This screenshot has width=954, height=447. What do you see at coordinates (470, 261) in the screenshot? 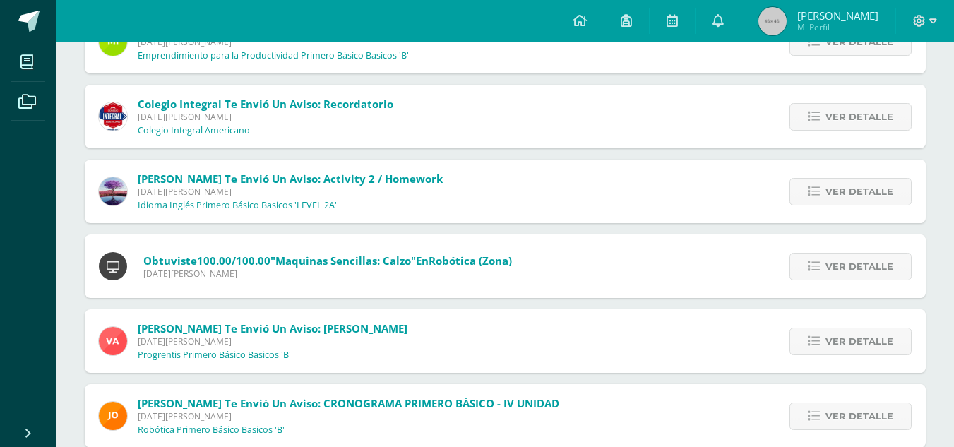
I see `span: Robótica (Zona)` at bounding box center [470, 261].